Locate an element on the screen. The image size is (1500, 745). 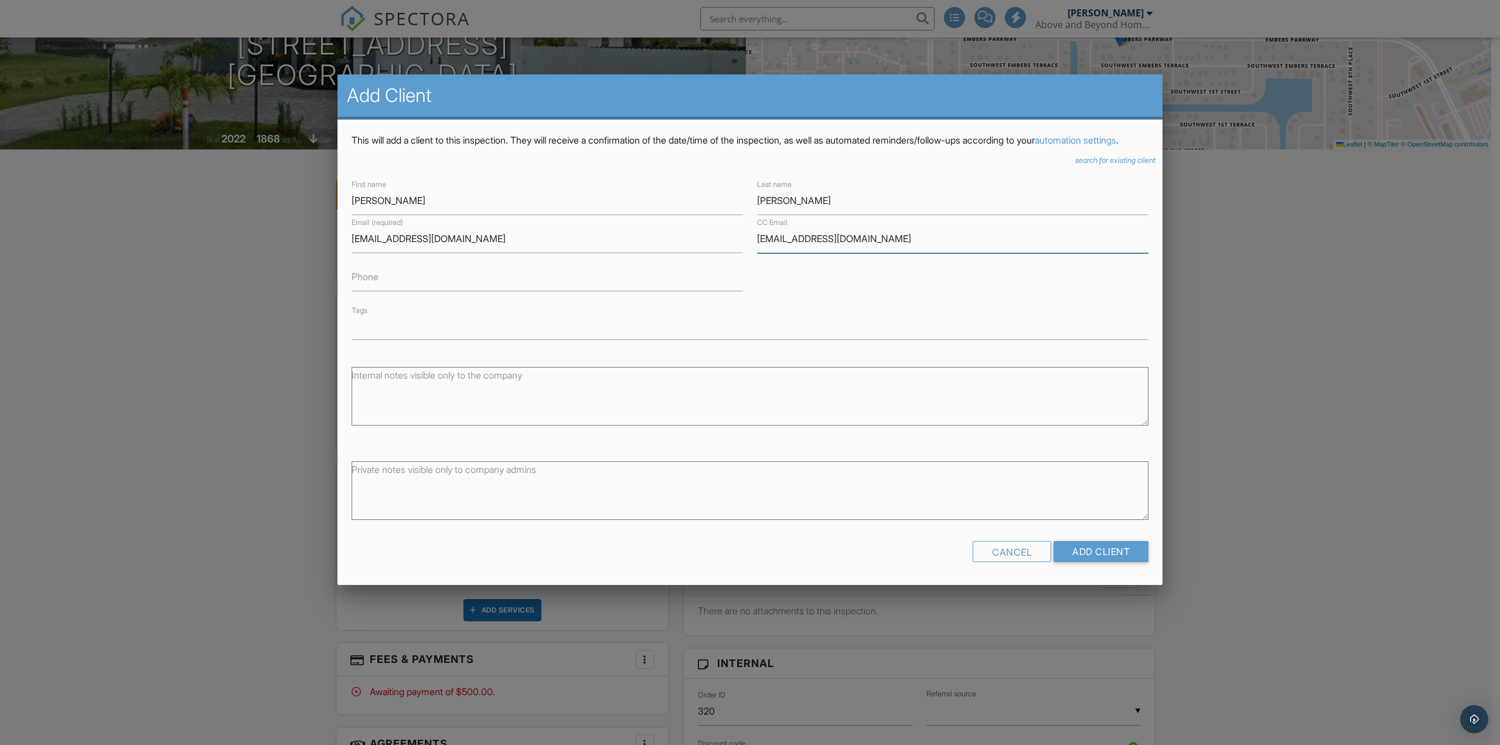
p: This will add a client to this inspection. They will receive a confirmation of the date/time of t... is located at coordinates (750, 140).